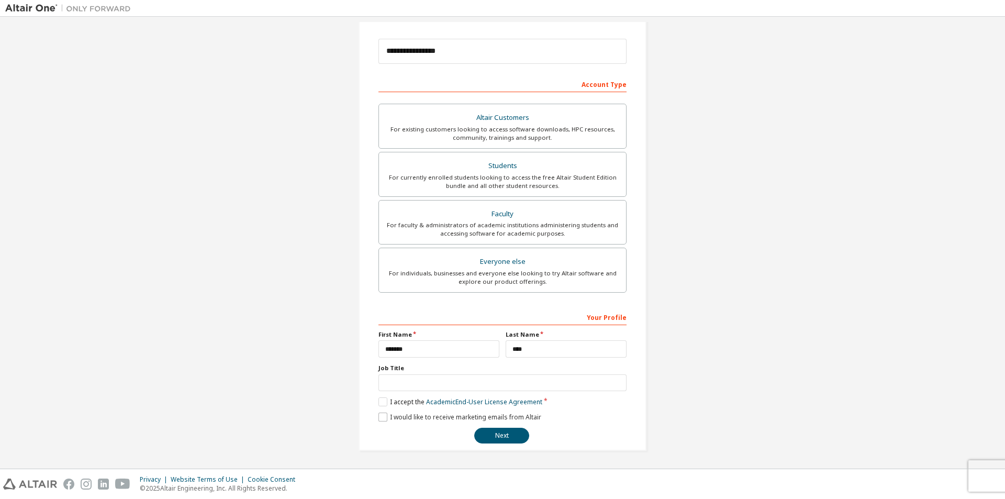 This screenshot has height=499, width=1005. What do you see at coordinates (566, 334) in the screenshot?
I see `label: Last Name` at bounding box center [566, 334].